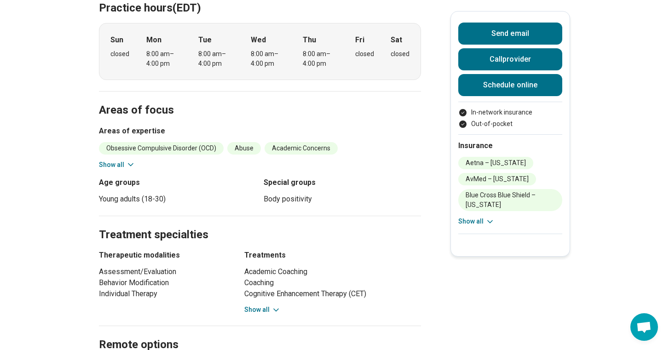 The height and width of the screenshot is (350, 669). Describe the element at coordinates (333, 283) in the screenshot. I see `li: Coaching` at that location.